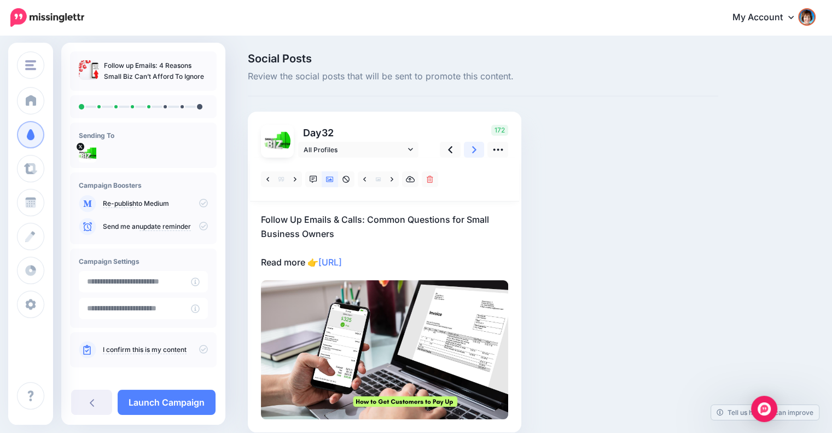 Image resolution: width=832 pixels, height=433 pixels. I want to click on a: I confirm this is my content, so click(144, 350).